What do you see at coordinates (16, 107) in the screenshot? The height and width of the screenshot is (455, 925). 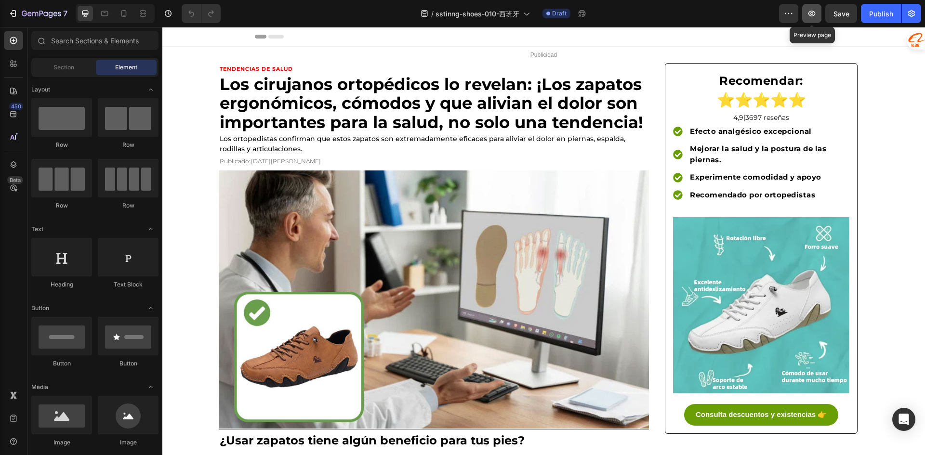 I see `div: 450` at bounding box center [16, 107].